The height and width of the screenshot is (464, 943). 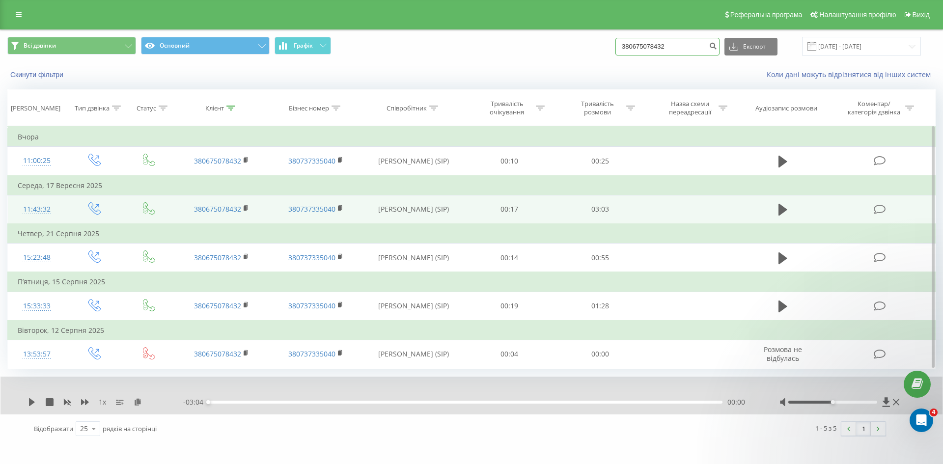 I want to click on span: Вихід, so click(x=921, y=15).